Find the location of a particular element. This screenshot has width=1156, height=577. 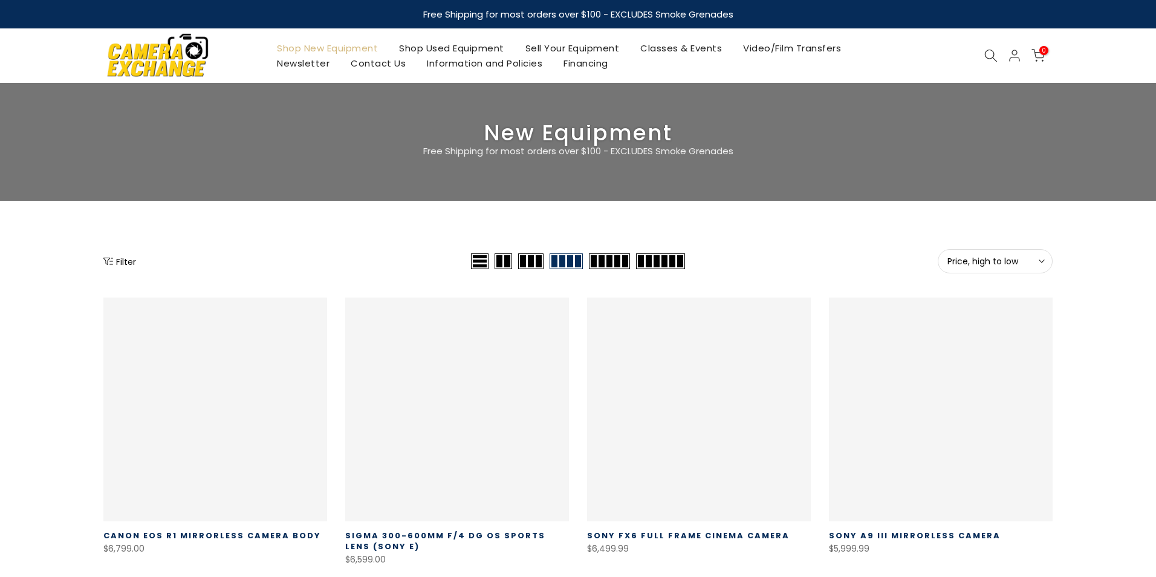

a: Financing is located at coordinates (586, 63).